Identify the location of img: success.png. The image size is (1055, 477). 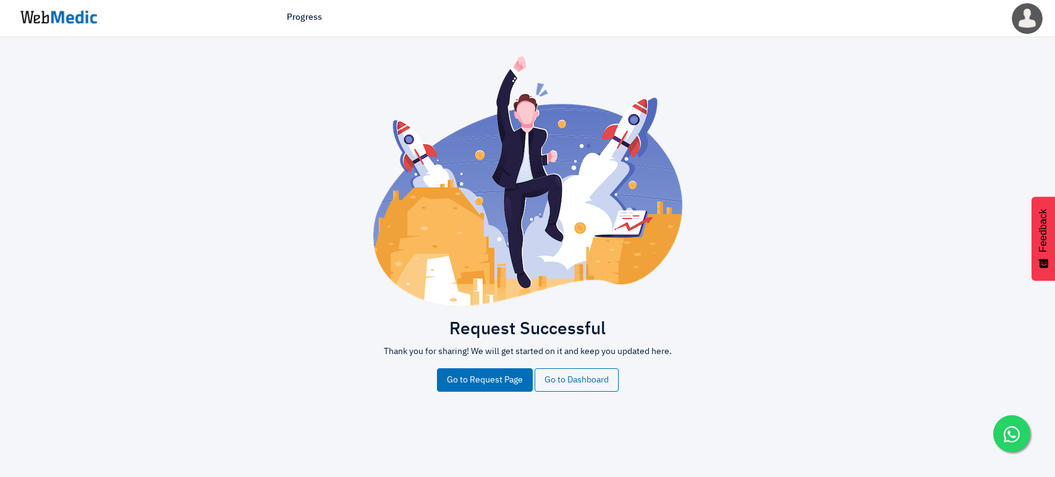
(528, 181).